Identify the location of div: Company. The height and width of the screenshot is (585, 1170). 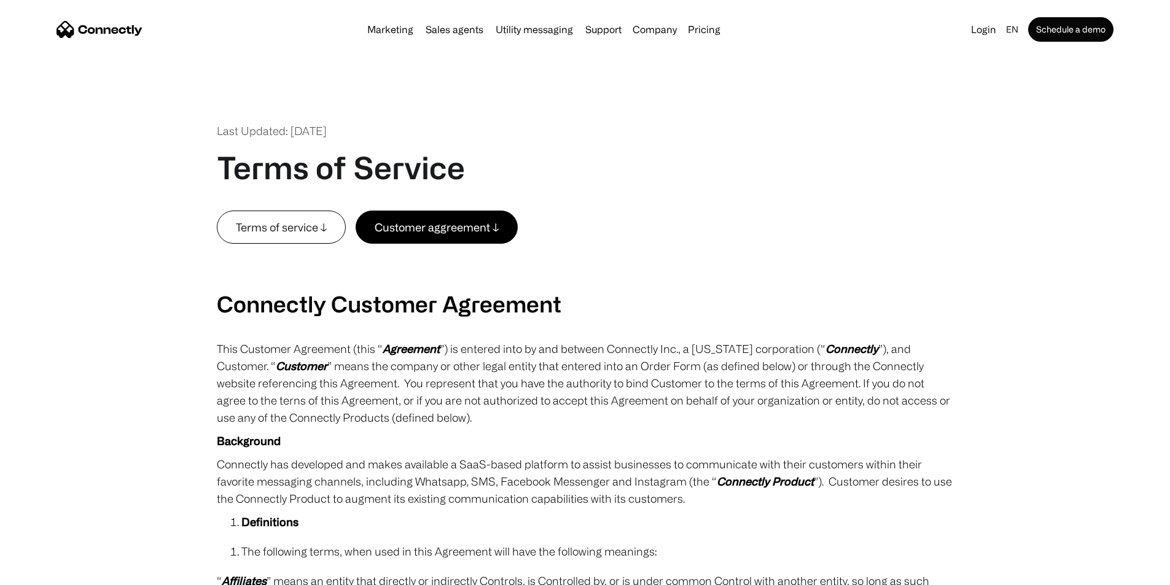
(655, 29).